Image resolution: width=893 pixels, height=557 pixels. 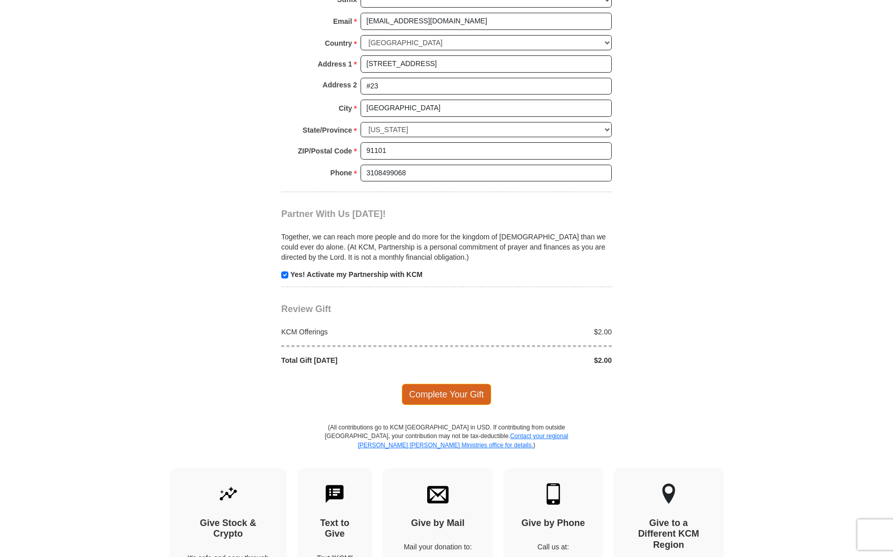 What do you see at coordinates (438, 547) in the screenshot?
I see `p: Mail your donation to:` at bounding box center [438, 547].